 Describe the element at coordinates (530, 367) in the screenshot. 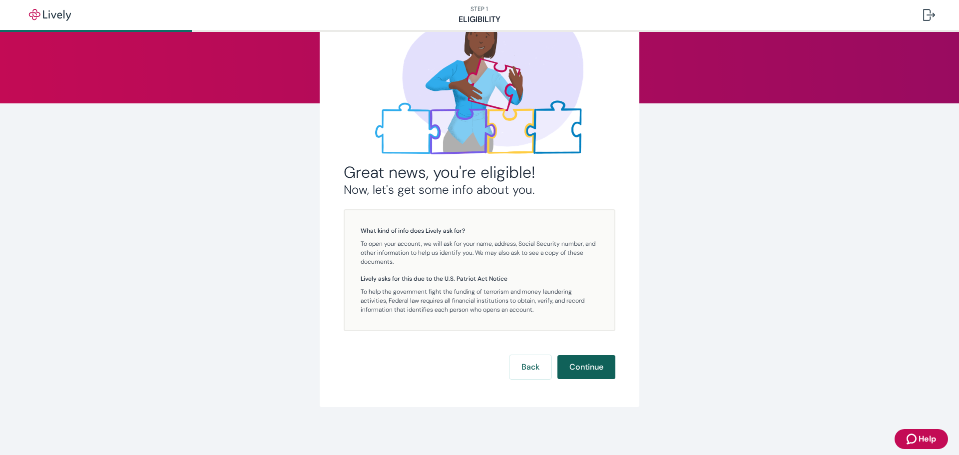

I see `button: Back` at that location.